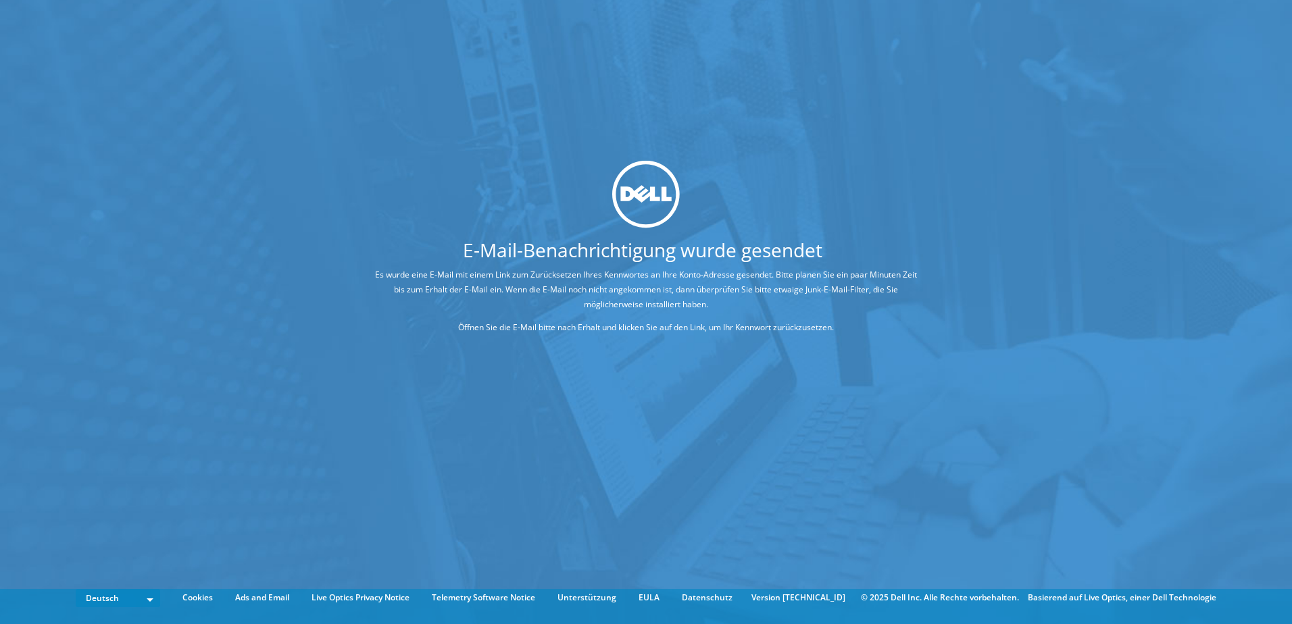 This screenshot has height=624, width=1292. What do you see at coordinates (643, 250) in the screenshot?
I see `h1: E-Mail-Benachrichtigung wurde gesendet` at bounding box center [643, 250].